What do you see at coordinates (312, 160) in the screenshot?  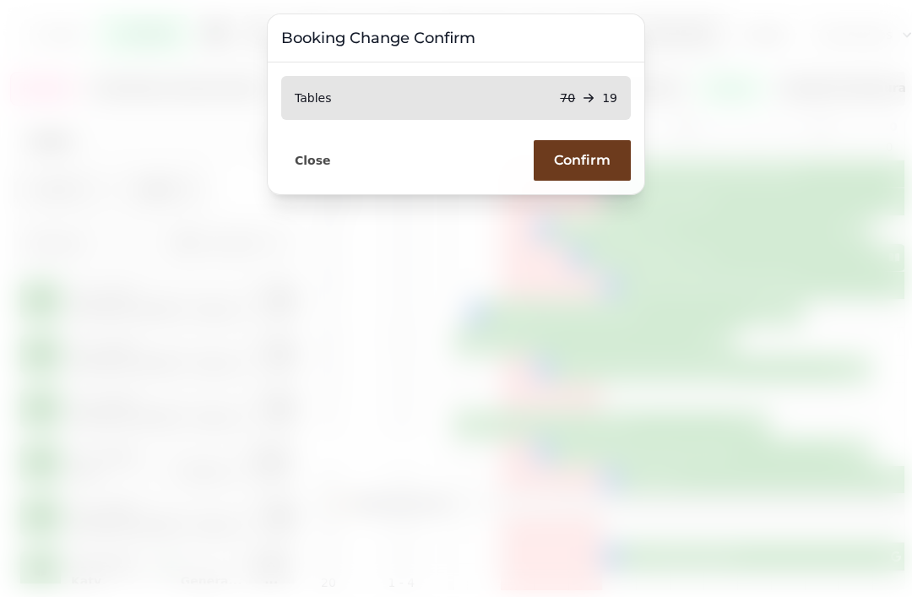 I see `span: Close` at bounding box center [312, 160].